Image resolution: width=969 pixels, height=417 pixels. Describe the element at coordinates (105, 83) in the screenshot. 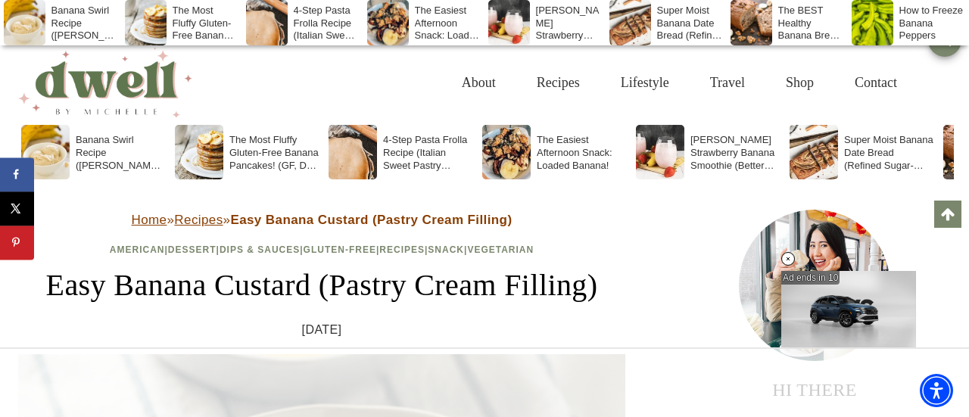

I see `a: DWELL by michelle` at that location.